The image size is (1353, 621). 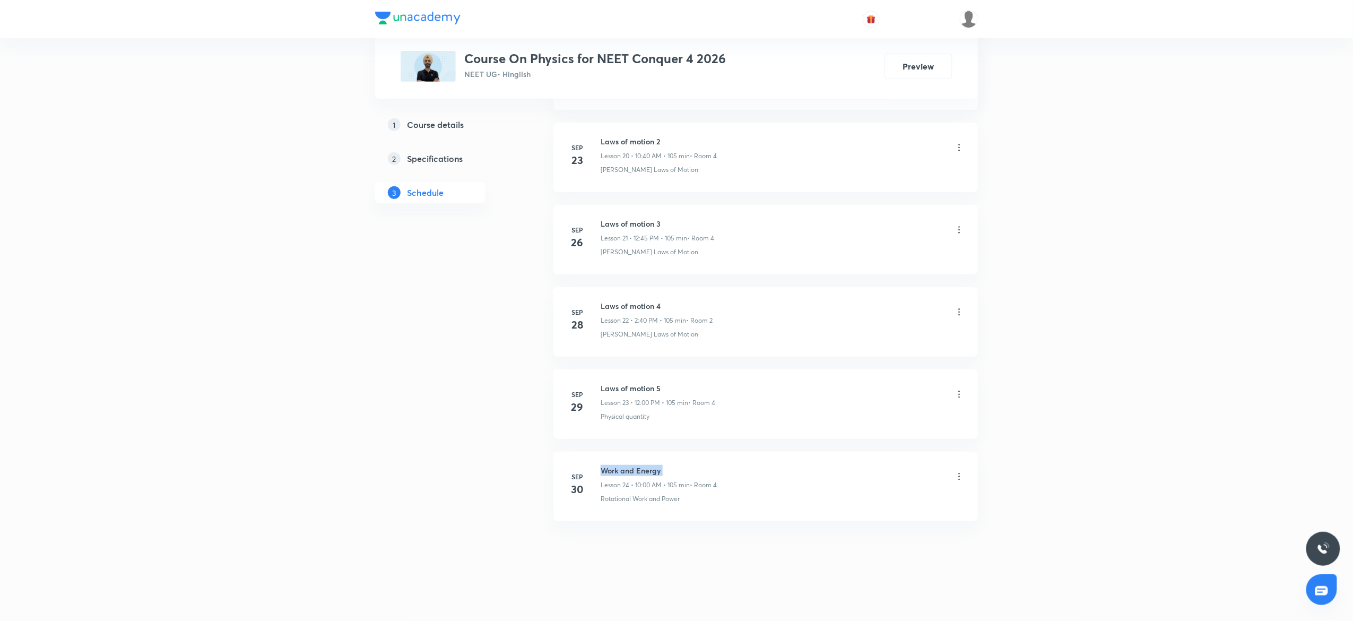 I want to click on h3: Course On Physics for NEET Conquer 4 2026, so click(x=595, y=58).